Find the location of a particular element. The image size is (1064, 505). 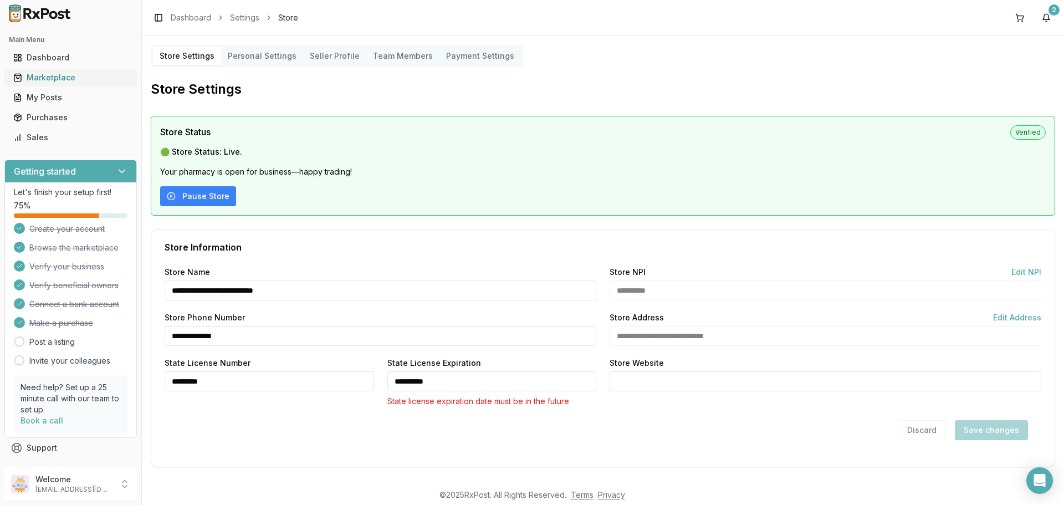

a: Sales is located at coordinates (70, 137).